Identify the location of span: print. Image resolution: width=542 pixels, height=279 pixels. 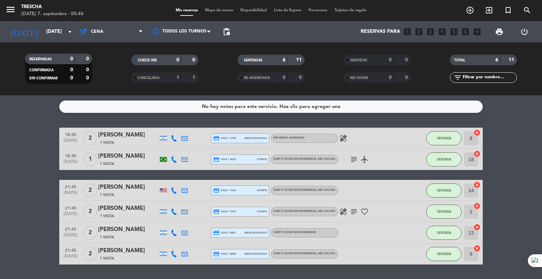
(500, 32).